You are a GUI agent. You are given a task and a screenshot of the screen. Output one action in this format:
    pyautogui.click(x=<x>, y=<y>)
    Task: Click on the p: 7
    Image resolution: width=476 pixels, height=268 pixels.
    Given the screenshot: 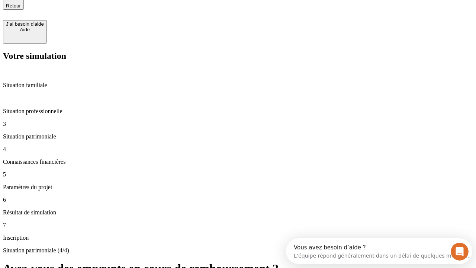 What is the action you would take?
    pyautogui.click(x=238, y=225)
    